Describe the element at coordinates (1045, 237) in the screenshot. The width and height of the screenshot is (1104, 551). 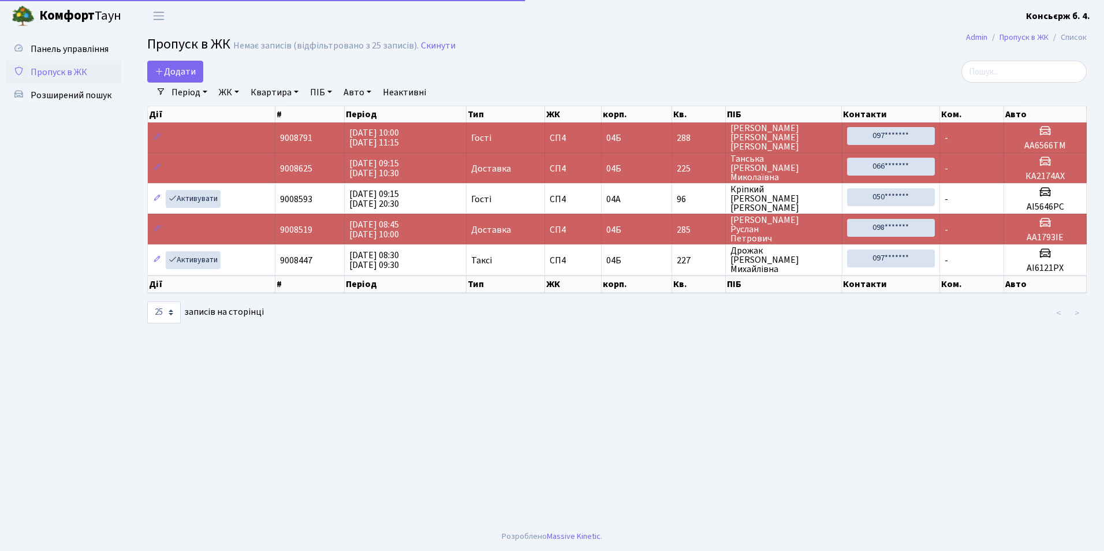
I see `h5: АА1793ІЕ` at that location.